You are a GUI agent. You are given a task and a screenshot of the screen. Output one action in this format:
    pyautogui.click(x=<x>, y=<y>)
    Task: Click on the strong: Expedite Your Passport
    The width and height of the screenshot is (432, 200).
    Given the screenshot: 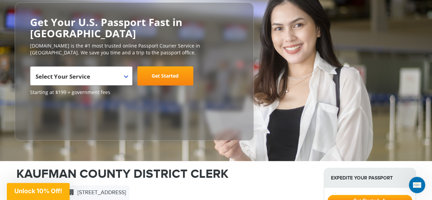 What is the action you would take?
    pyautogui.click(x=370, y=177)
    